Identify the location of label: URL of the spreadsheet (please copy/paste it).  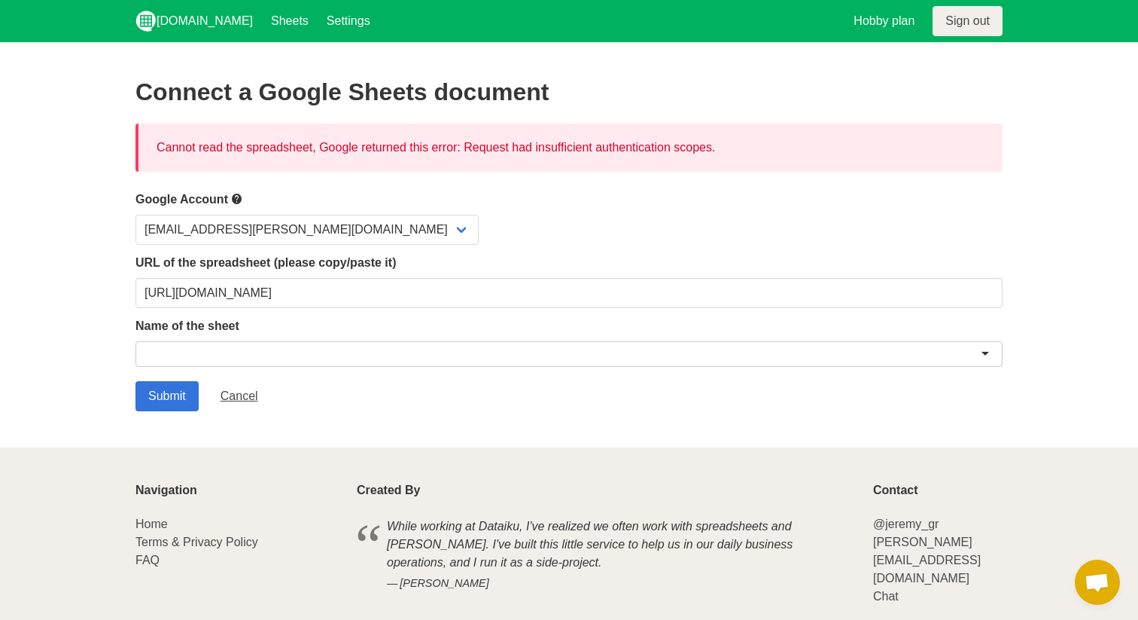
(569, 263).